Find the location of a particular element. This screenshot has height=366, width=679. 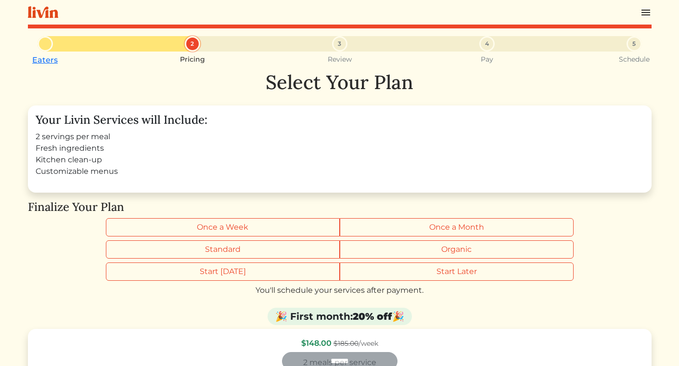

h1: Select Your Plan is located at coordinates (340, 82).